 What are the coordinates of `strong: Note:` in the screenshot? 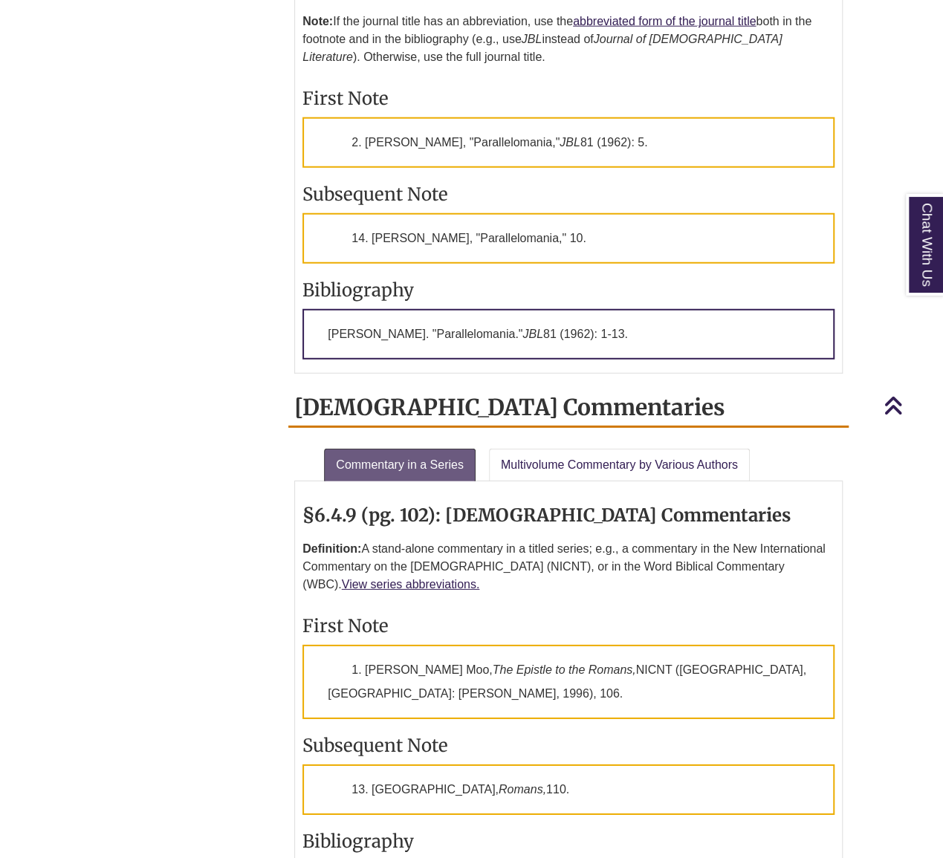 It's located at (317, 21).